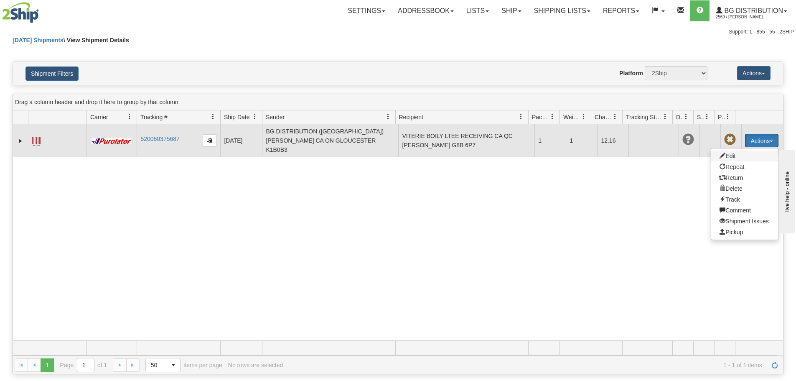 The image size is (796, 381). Describe the element at coordinates (160, 139) in the screenshot. I see `a: 520060375687` at that location.